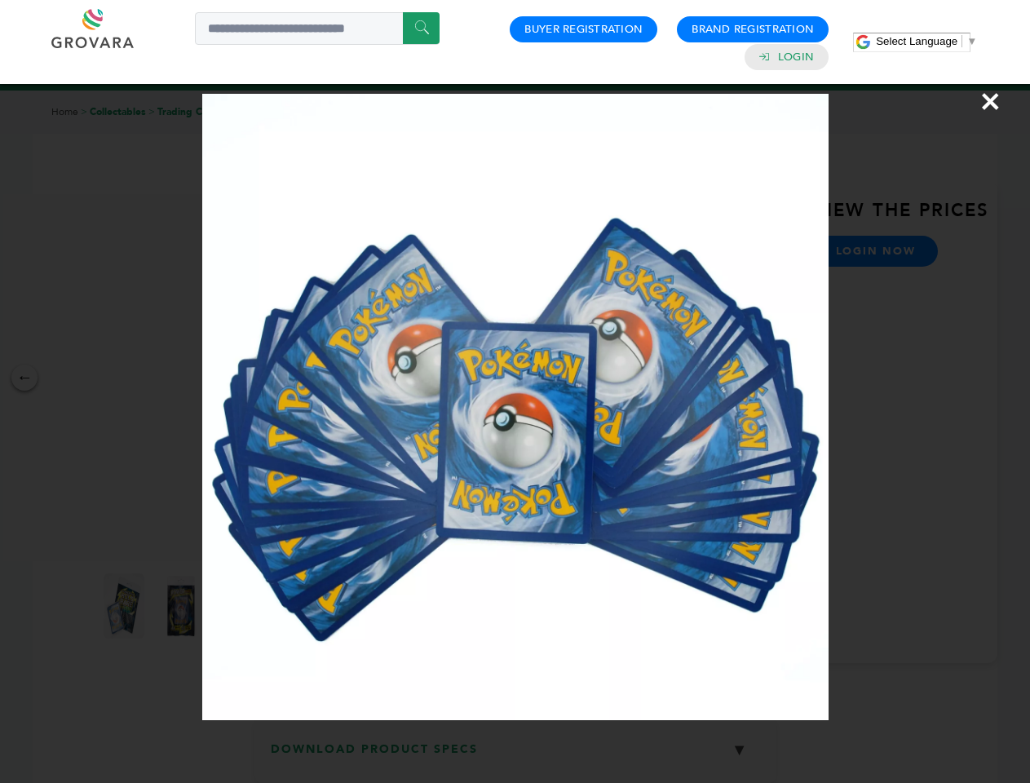 This screenshot has height=783, width=1030. Describe the element at coordinates (583, 29) in the screenshot. I see `a: Buyer Registration` at that location.